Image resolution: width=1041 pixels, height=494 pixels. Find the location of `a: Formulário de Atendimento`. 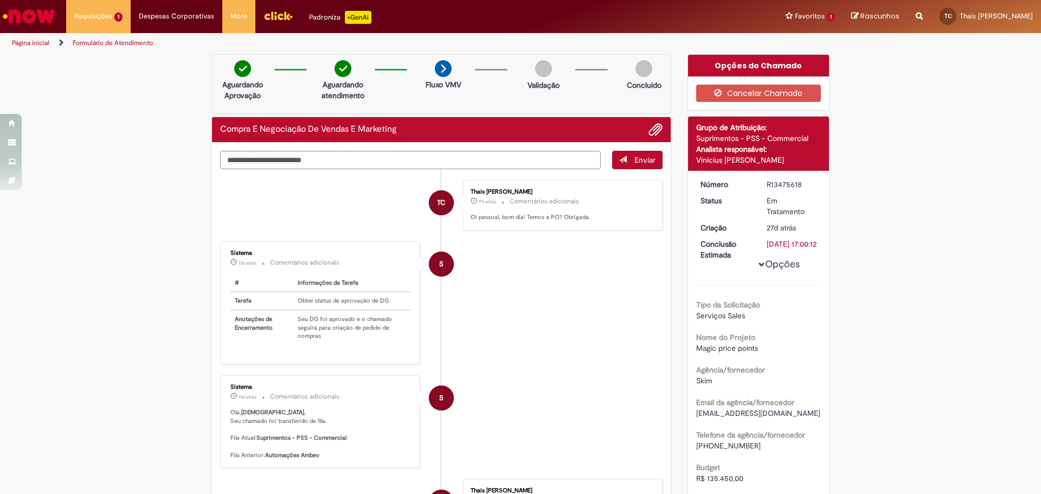

a: Formulário de Atendimento is located at coordinates (113, 43).